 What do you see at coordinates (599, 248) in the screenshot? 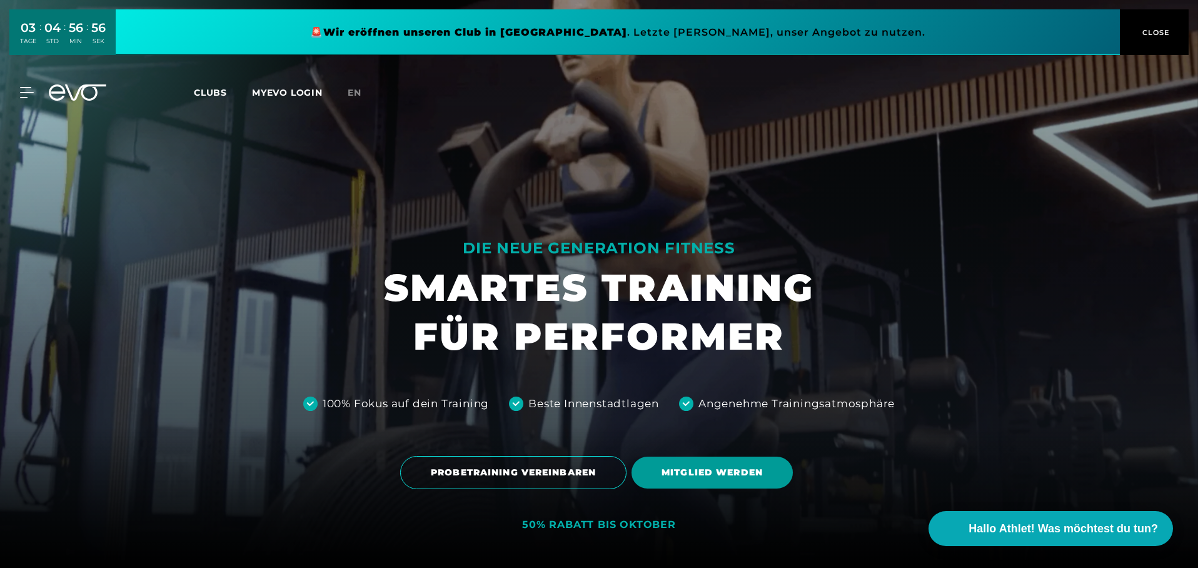
I see `div: DIE NEUE GENERATION FITNESS` at bounding box center [599, 248].